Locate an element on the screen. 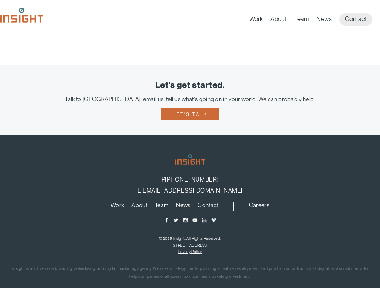  p: Insight is a full-service branding, advertising, and digital marketing agency. We offer strategy,... is located at coordinates (190, 273).